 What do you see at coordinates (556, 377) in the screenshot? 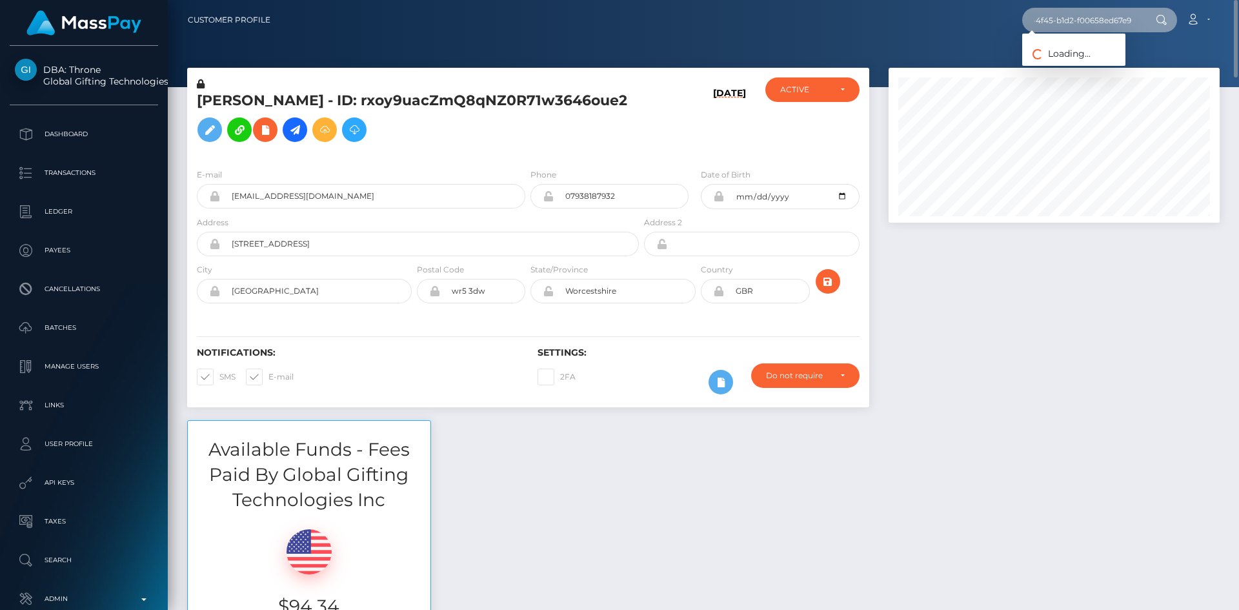
I see `label: 2FA` at bounding box center [556, 377].